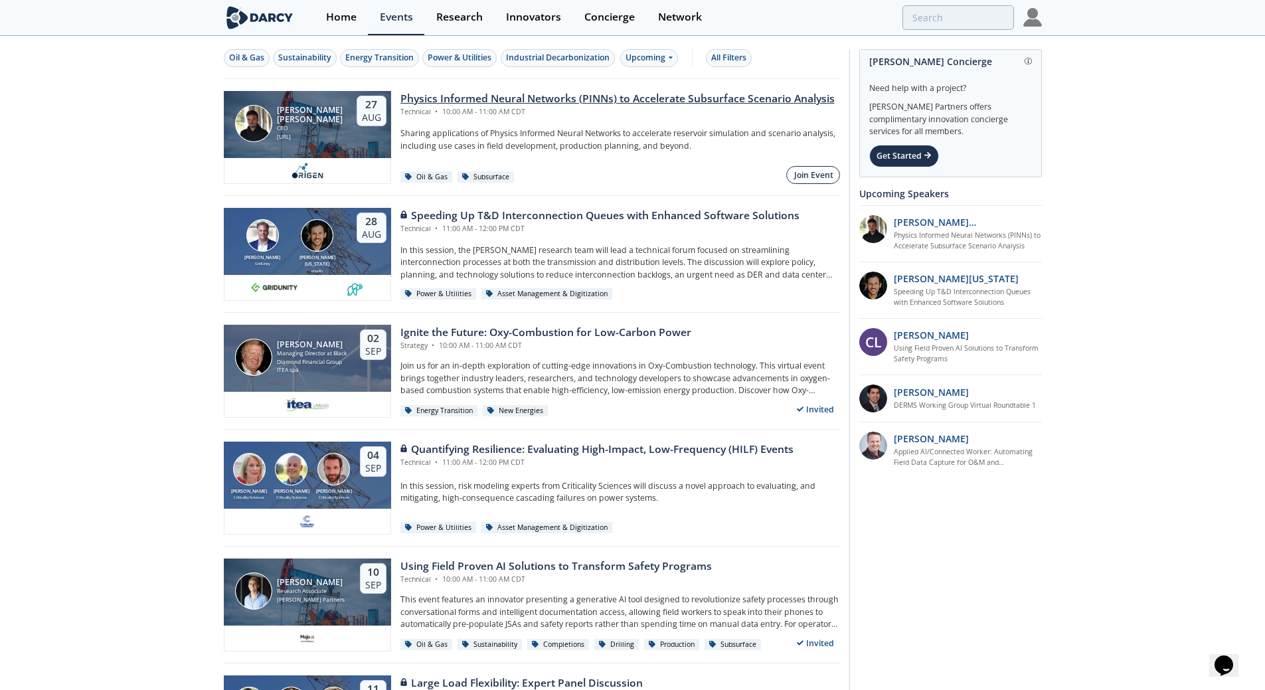 This screenshot has width=1265, height=690. Describe the element at coordinates (515, 411) in the screenshot. I see `div: New Energies` at that location.